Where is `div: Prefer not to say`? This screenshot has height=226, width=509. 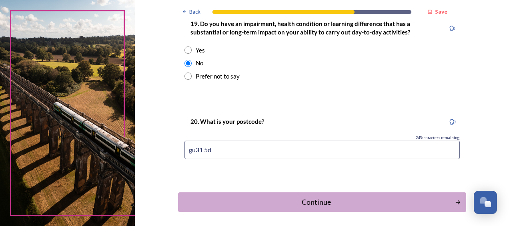 div: Prefer not to say is located at coordinates (218, 76).